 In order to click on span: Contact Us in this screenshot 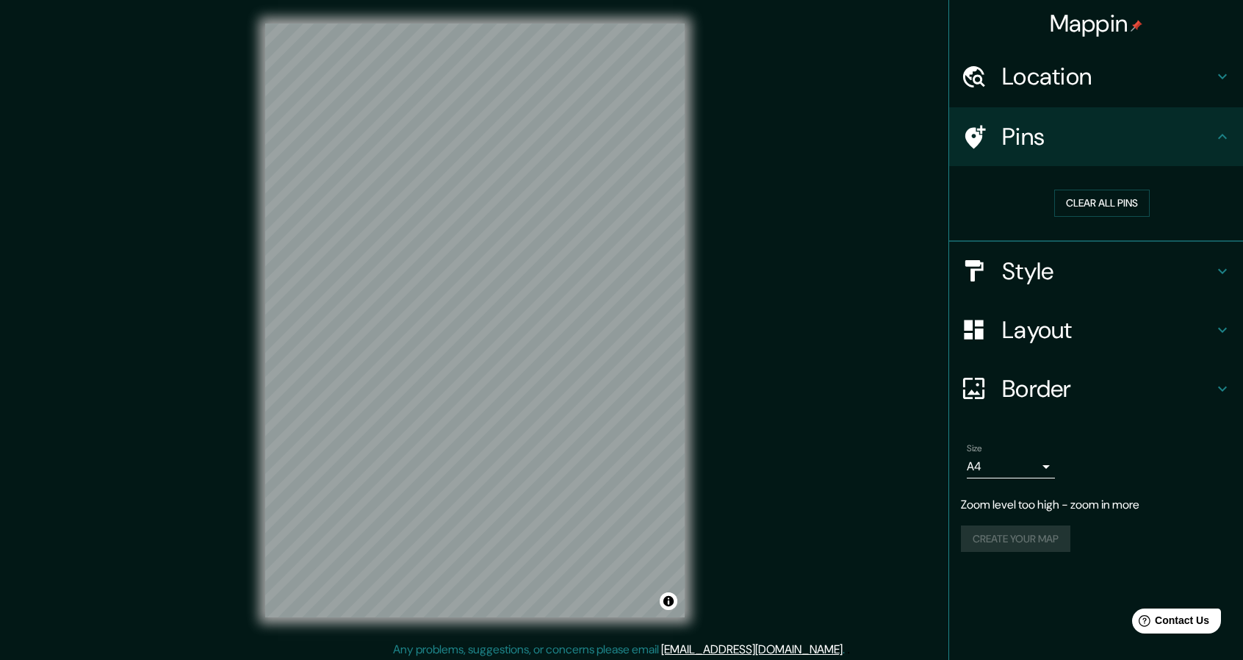, I will do `click(70, 18)`.